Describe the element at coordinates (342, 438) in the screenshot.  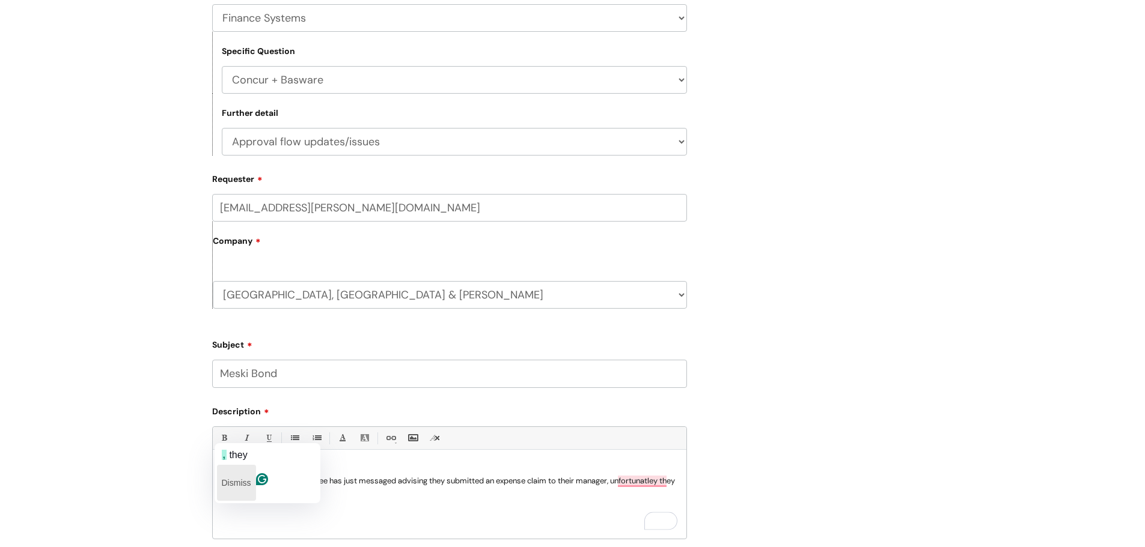
I see `a: Font Color` at that location.